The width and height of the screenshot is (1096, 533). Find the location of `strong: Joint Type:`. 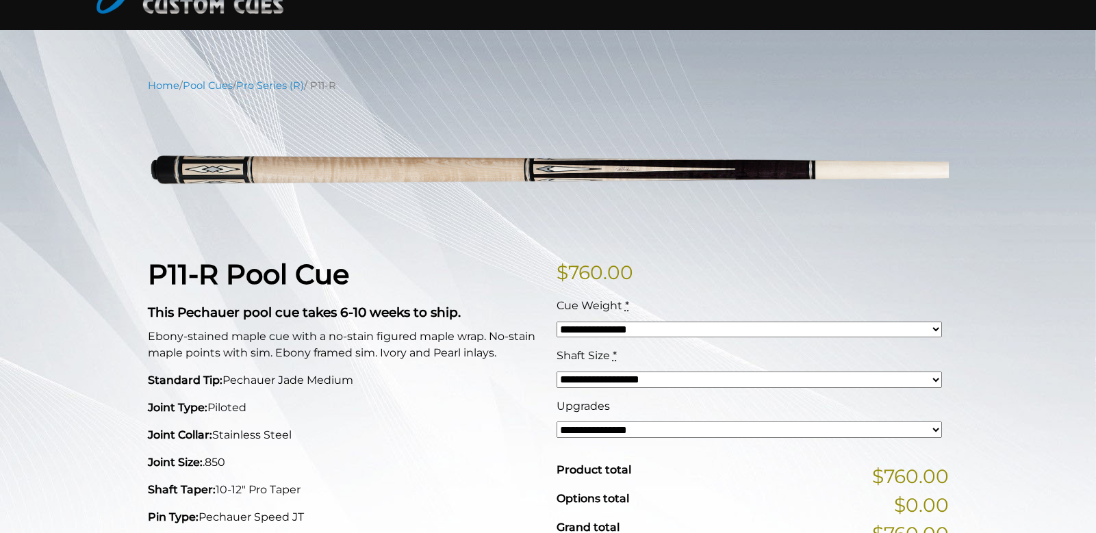

strong: Joint Type: is located at coordinates (177, 407).